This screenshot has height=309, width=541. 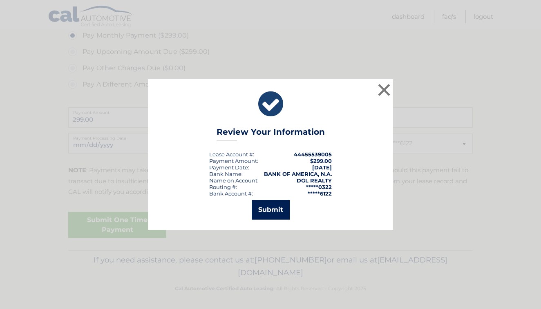 I want to click on div: Lease Account #:, so click(x=232, y=154).